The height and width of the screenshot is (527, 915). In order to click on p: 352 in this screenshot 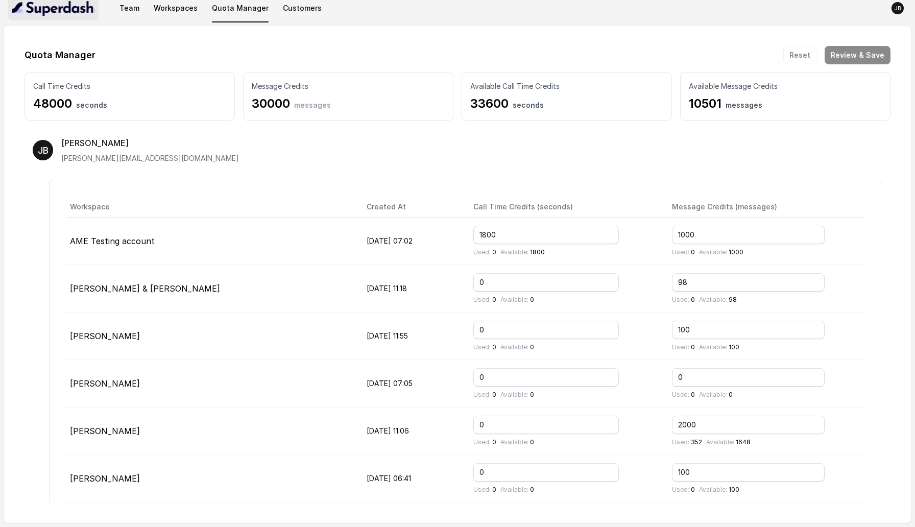, I will do `click(687, 442)`.